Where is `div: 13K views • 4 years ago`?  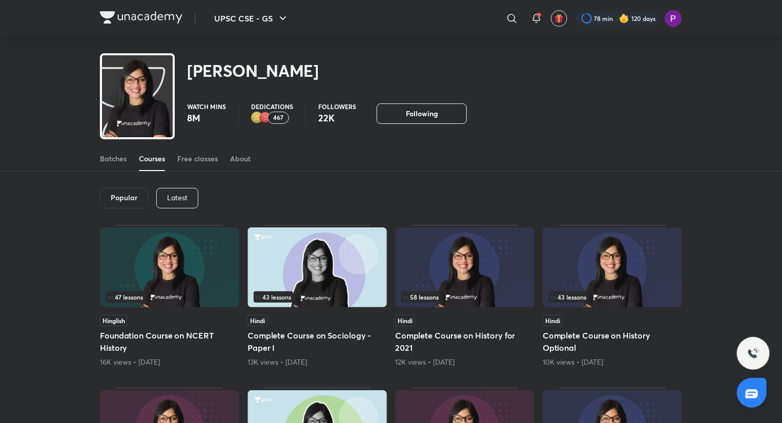
div: 13K views • 4 years ago is located at coordinates (317, 362).